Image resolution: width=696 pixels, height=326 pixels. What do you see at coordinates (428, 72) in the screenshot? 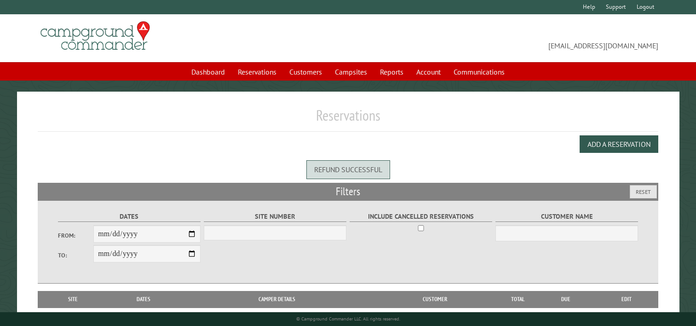
I see `a: Account` at bounding box center [428, 72].